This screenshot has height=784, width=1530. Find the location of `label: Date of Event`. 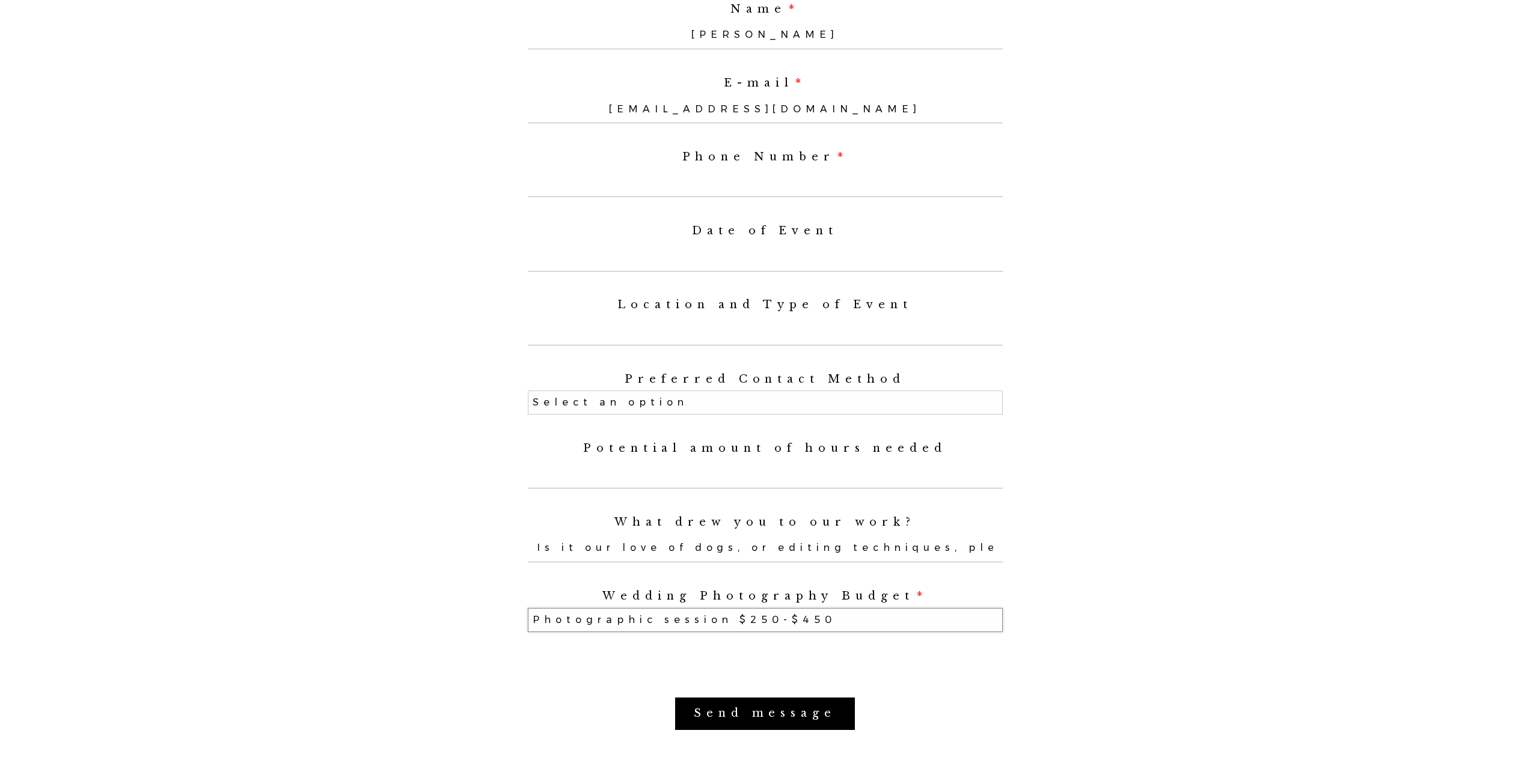

label: Date of Event is located at coordinates (765, 230).